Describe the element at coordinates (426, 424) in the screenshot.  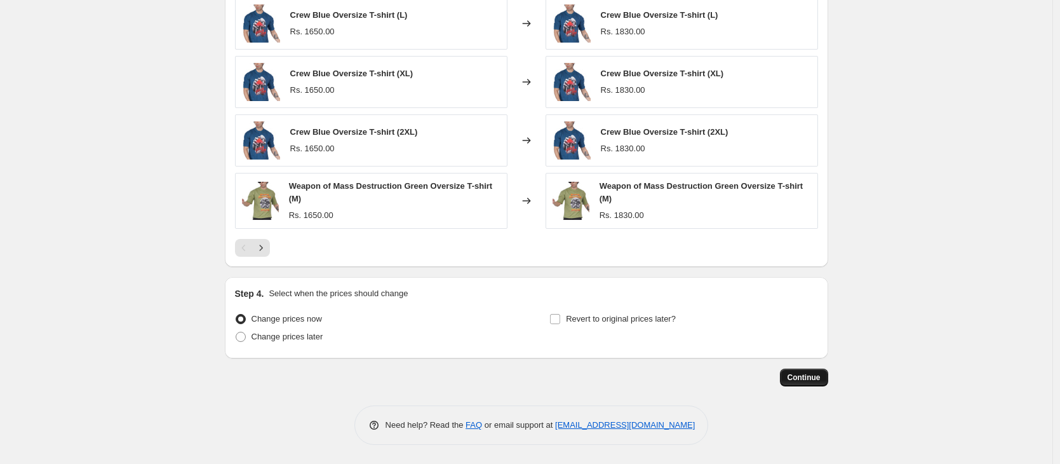
I see `span: Need help? Read the` at that location.